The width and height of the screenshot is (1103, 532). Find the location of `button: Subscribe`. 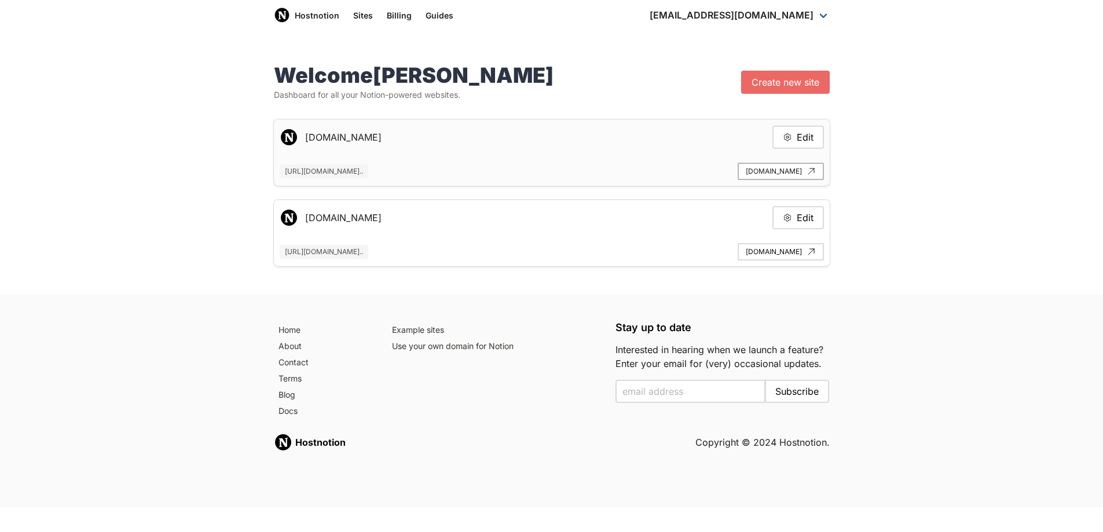

button: Subscribe is located at coordinates (796, 391).